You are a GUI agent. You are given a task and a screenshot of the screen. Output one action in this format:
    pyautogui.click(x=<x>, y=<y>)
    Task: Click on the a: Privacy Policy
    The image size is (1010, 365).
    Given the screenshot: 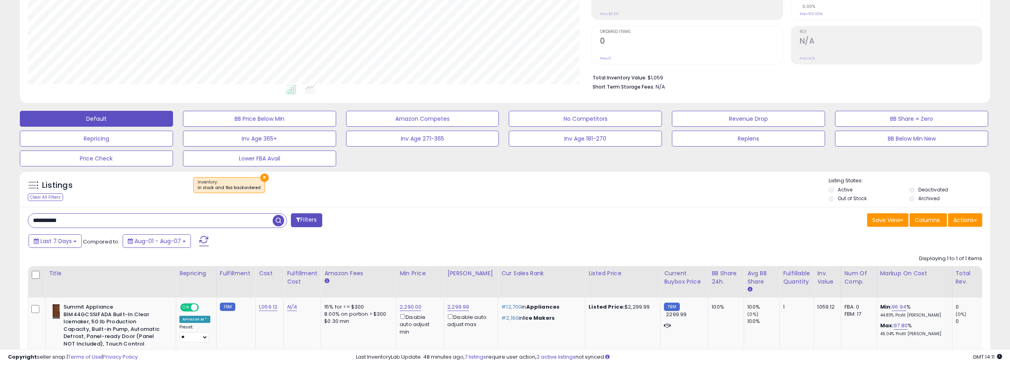 What is the action you would take?
    pyautogui.click(x=120, y=356)
    